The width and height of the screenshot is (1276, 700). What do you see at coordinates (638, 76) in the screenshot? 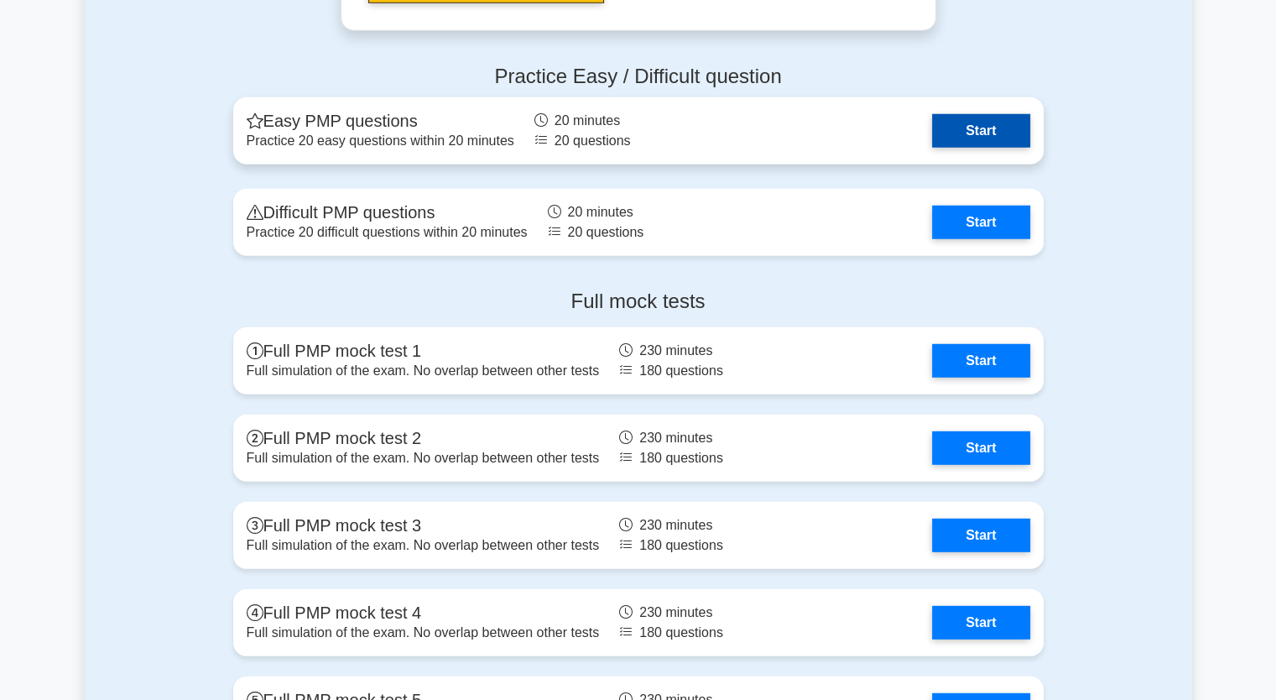
I see `h4: Practice Easy / Difficult question` at bounding box center [638, 76].